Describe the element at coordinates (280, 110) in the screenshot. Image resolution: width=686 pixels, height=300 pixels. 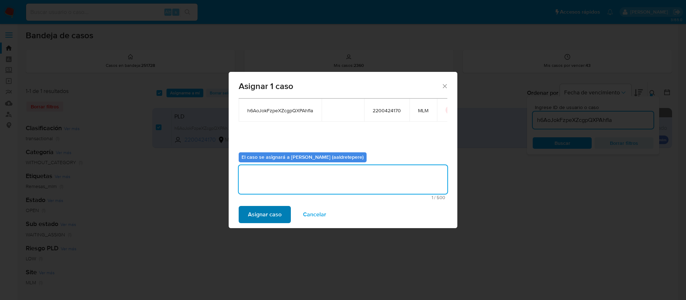
I see `span: h6AoJokFzpeXZcgpQXPAhfla` at that location.